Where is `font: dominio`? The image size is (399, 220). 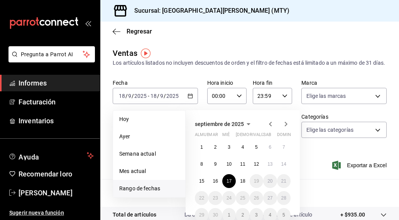 font: dominio is located at coordinates (286, 135).